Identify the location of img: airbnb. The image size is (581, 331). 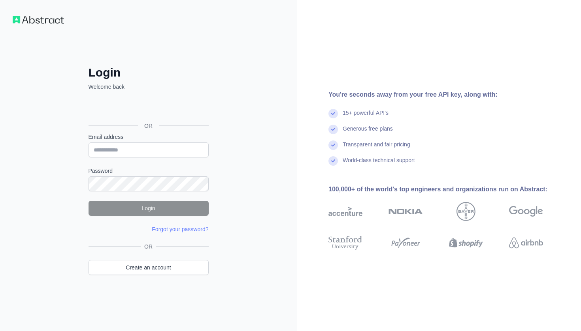
(526, 243).